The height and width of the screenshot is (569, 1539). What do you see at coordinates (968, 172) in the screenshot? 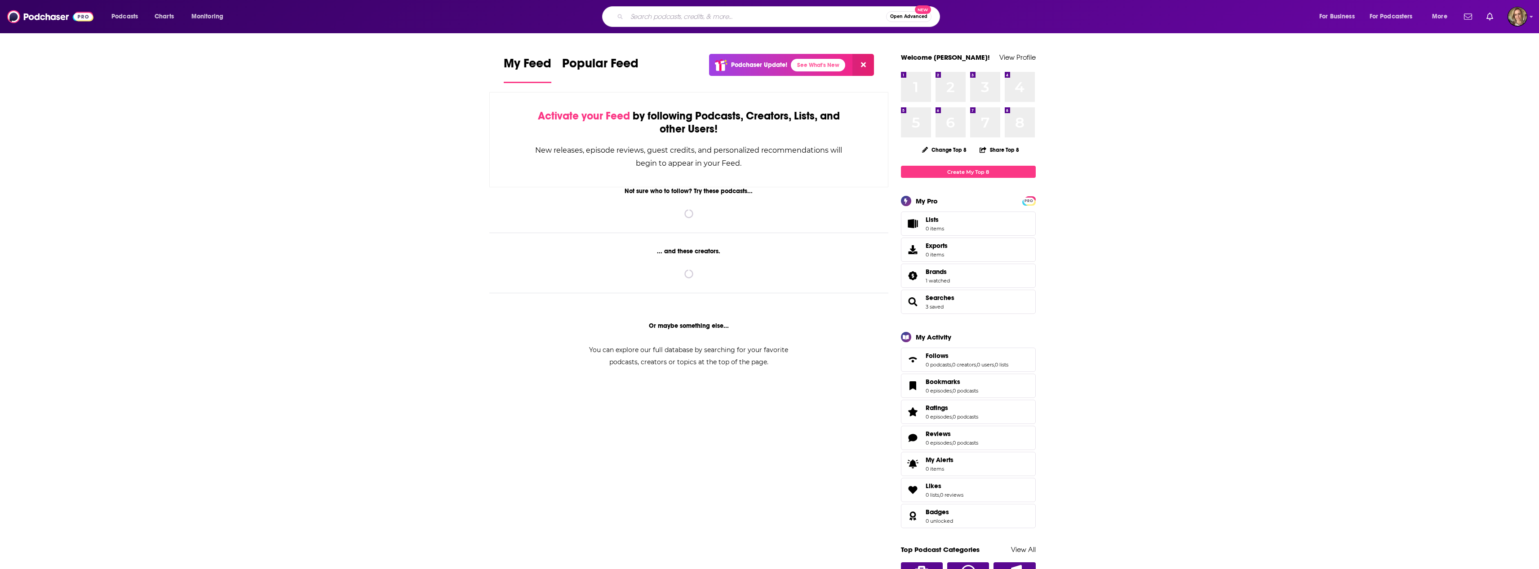
I see `a: Create My Top 8` at bounding box center [968, 172].